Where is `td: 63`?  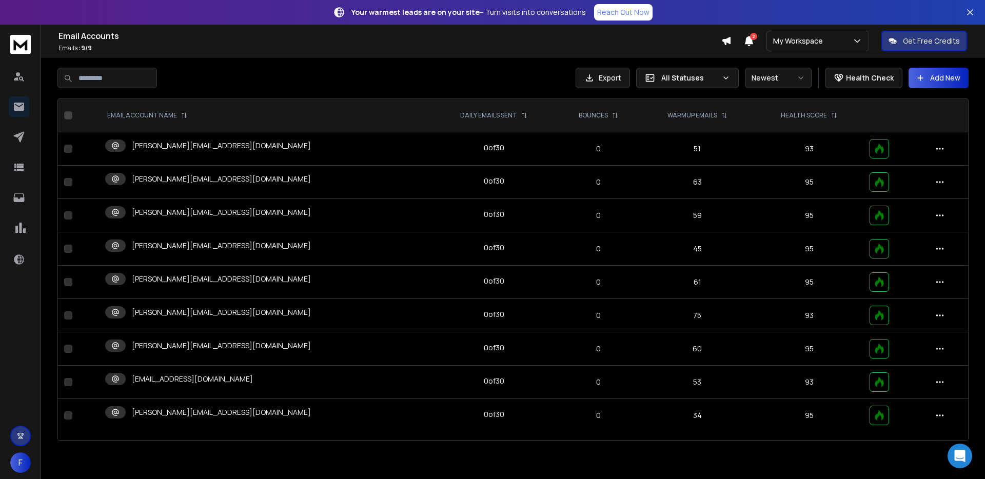 td: 63 is located at coordinates (697, 182).